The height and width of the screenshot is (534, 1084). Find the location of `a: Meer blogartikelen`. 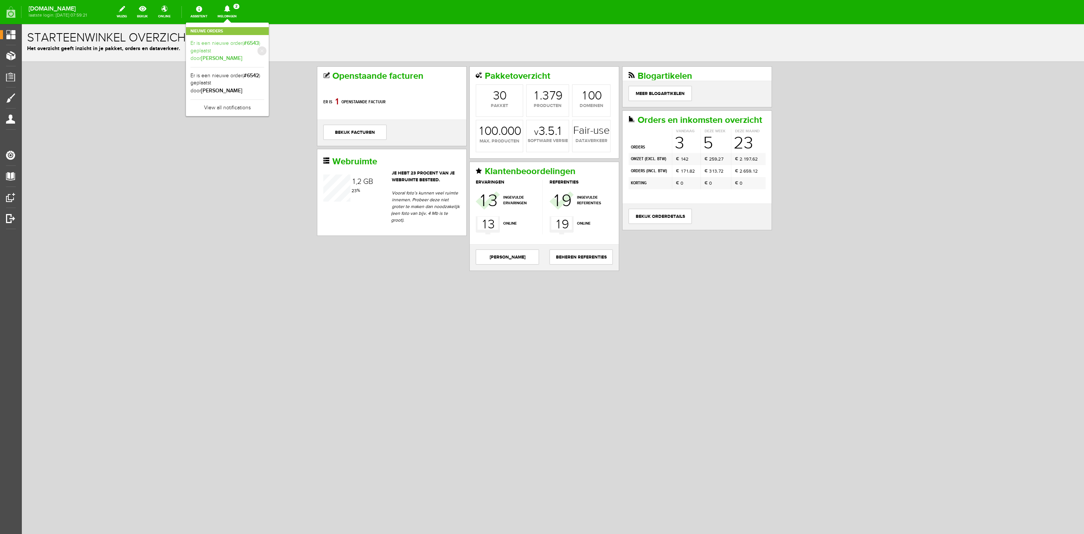

a: Meer blogartikelen is located at coordinates (639, 69).